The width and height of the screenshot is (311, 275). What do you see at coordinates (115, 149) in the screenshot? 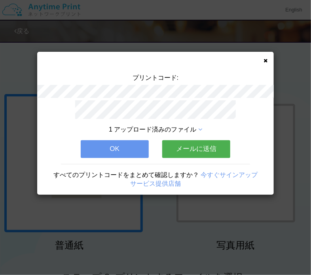
I see `button: OK` at bounding box center [115, 149].